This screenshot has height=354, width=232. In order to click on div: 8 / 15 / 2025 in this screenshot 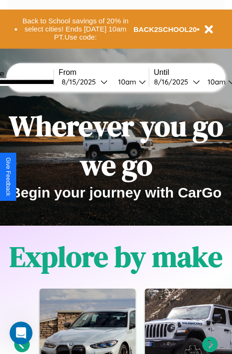, I will do `click(81, 82)`.